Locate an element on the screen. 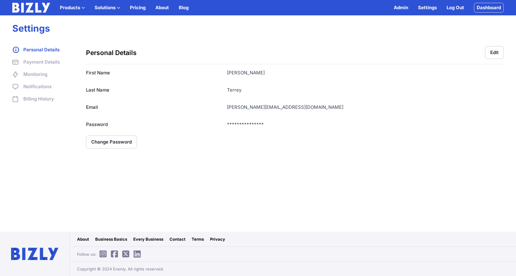 The height and width of the screenshot is (276, 516). a: Change Password is located at coordinates (111, 142).